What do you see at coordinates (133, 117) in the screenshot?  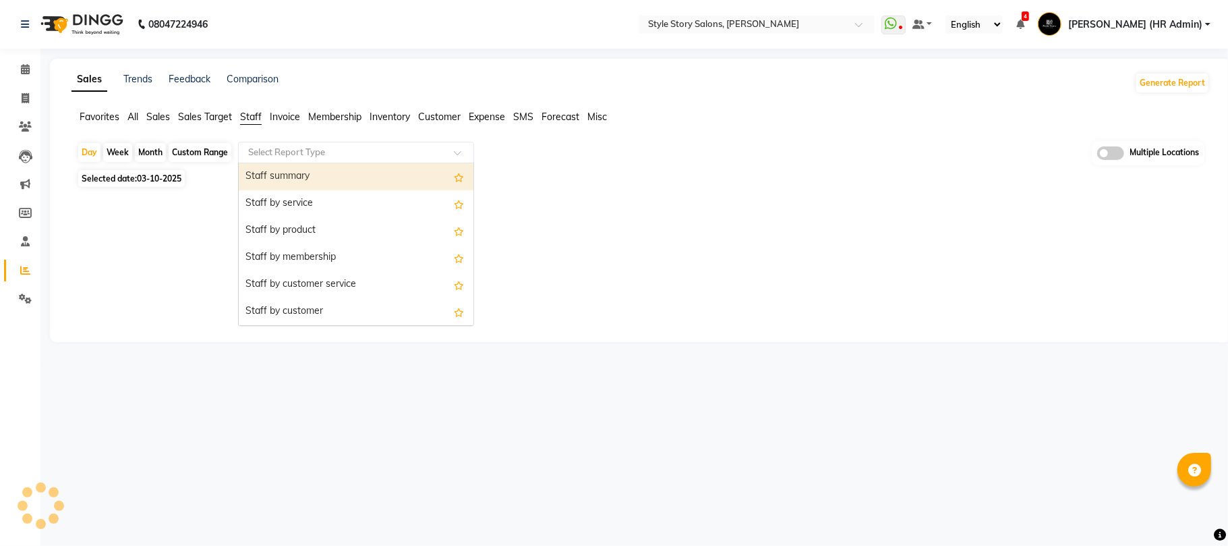 I see `span: All` at bounding box center [133, 117].